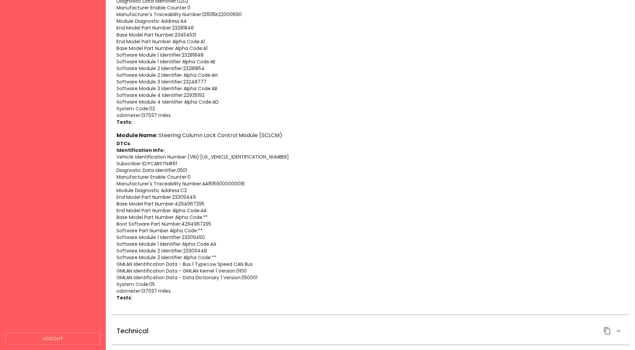 Image resolution: width=635 pixels, height=350 pixels. I want to click on p: Software Module 3 Identifier : 23248777, so click(370, 82).